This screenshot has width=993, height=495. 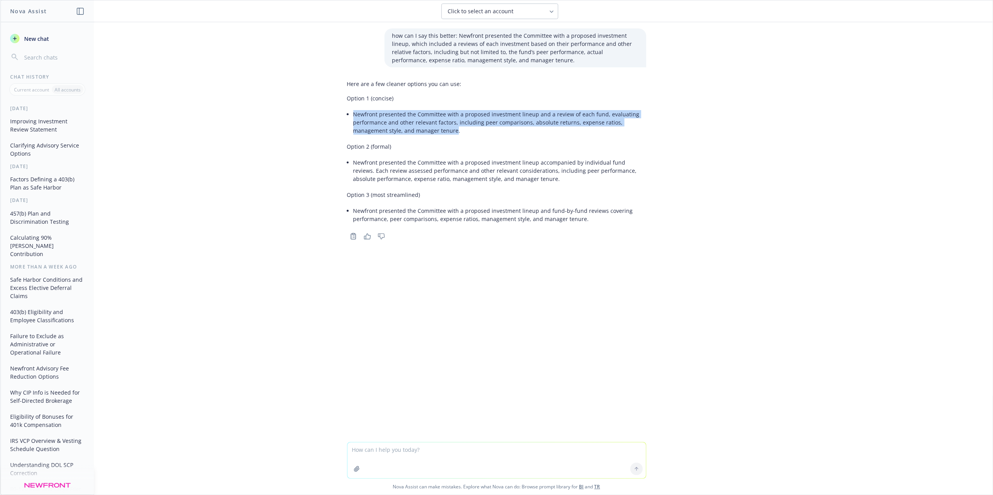 I want to click on p: Option 2 (formal), so click(x=497, y=146).